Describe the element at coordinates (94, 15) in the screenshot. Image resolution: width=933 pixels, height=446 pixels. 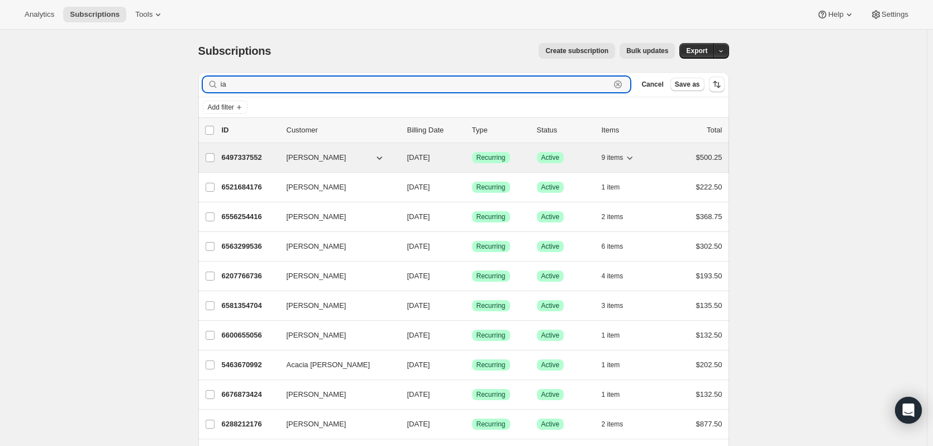
I see `button: Subscriptions` at that location.